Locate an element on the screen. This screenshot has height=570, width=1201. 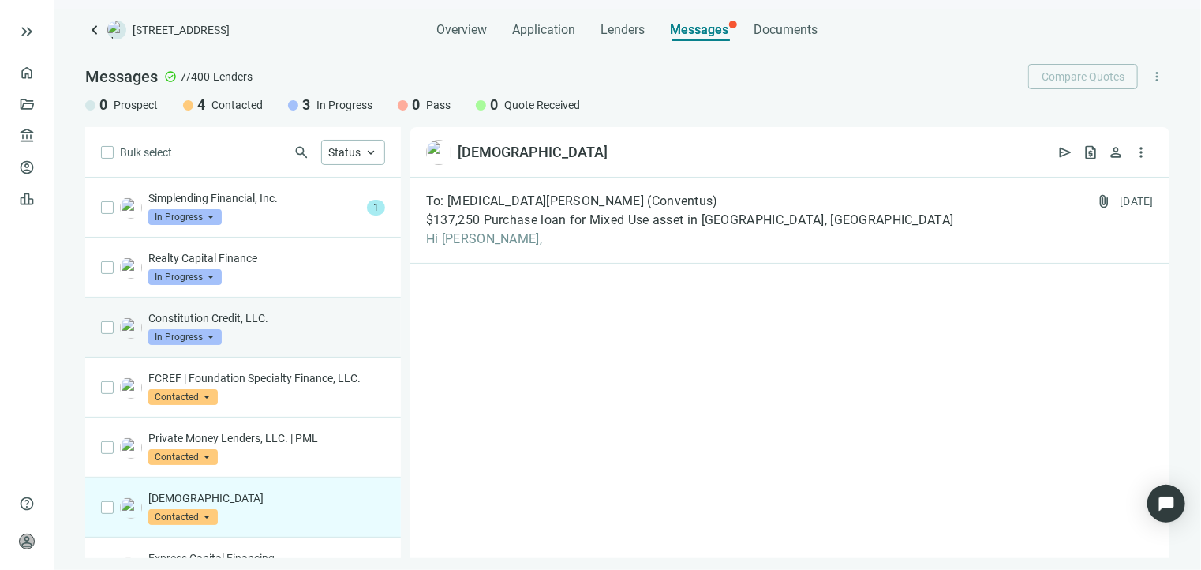
span: request_quote is located at coordinates (1090, 152).